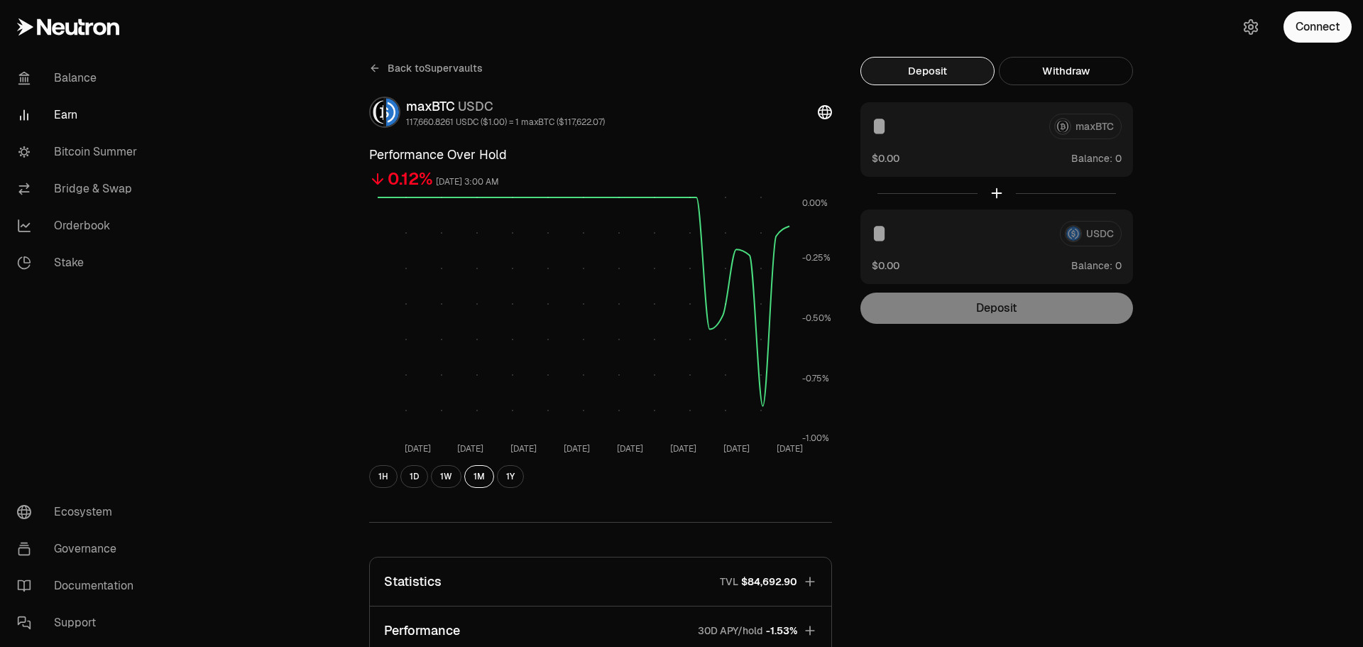 The width and height of the screenshot is (1363, 647). What do you see at coordinates (426, 68) in the screenshot?
I see `a: Back toSupervaults` at bounding box center [426, 68].